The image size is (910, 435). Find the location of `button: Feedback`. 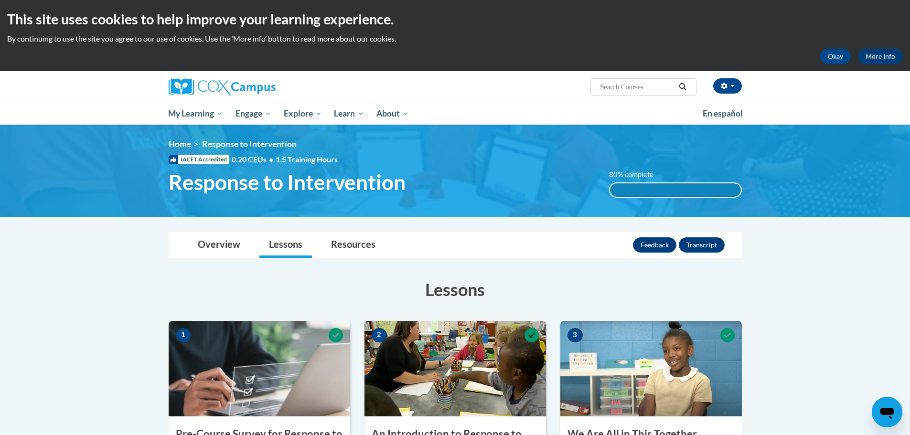

button: Feedback is located at coordinates (655, 245).